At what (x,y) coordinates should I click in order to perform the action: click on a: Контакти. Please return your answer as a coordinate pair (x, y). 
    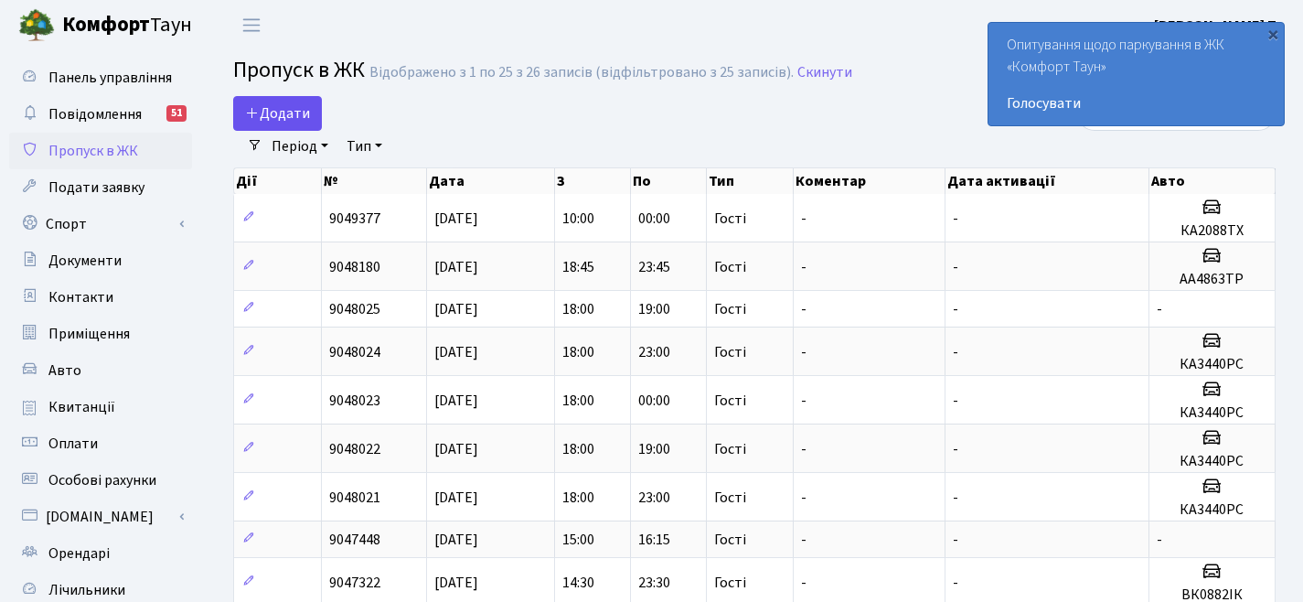
    Looking at the image, I should click on (101, 297).